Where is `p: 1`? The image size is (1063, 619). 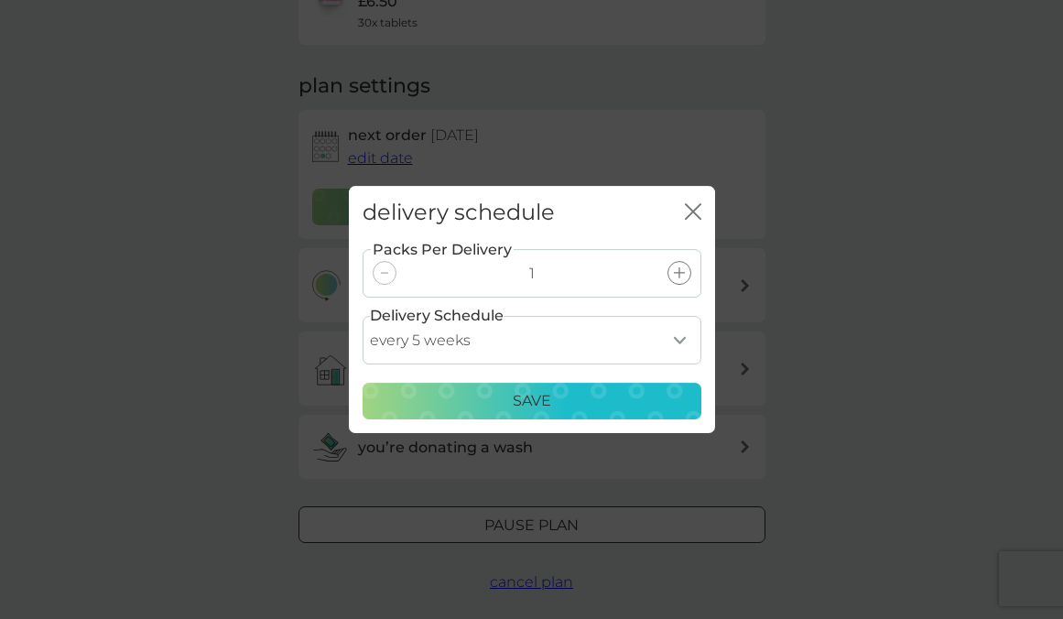 p: 1 is located at coordinates (532, 274).